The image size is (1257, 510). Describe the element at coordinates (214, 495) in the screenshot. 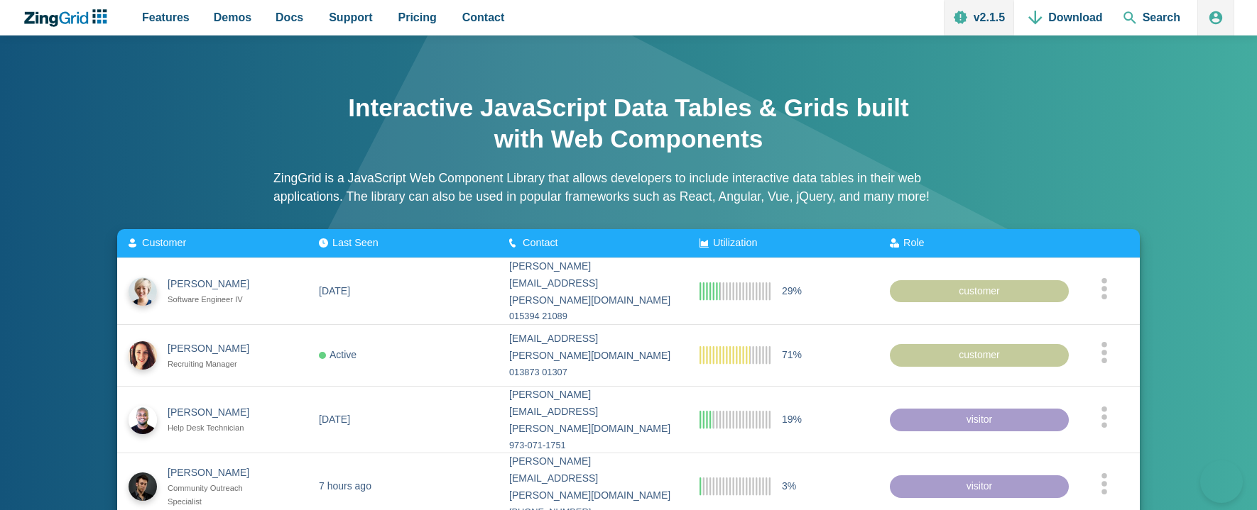

I see `div: Community Outreach Specialist` at that location.